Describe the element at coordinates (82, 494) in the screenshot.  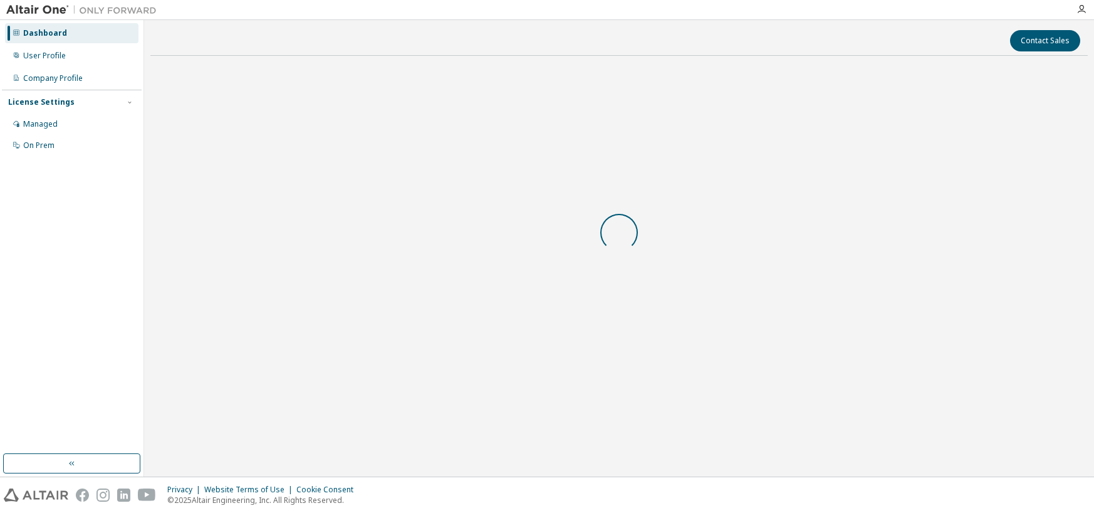
I see `img: facebook.svg` at that location.